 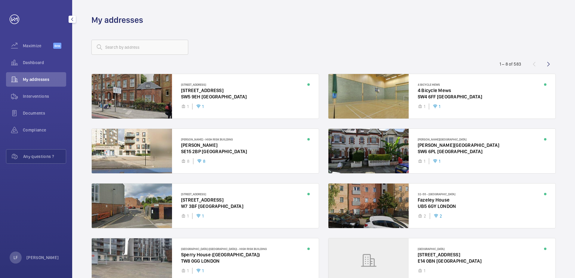 What do you see at coordinates (45, 96) in the screenshot?
I see `span: Interventions` at bounding box center [45, 96].